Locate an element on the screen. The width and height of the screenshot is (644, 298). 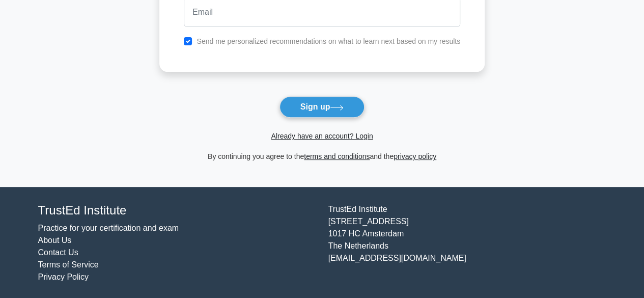
a: privacy policy is located at coordinates (415, 156).